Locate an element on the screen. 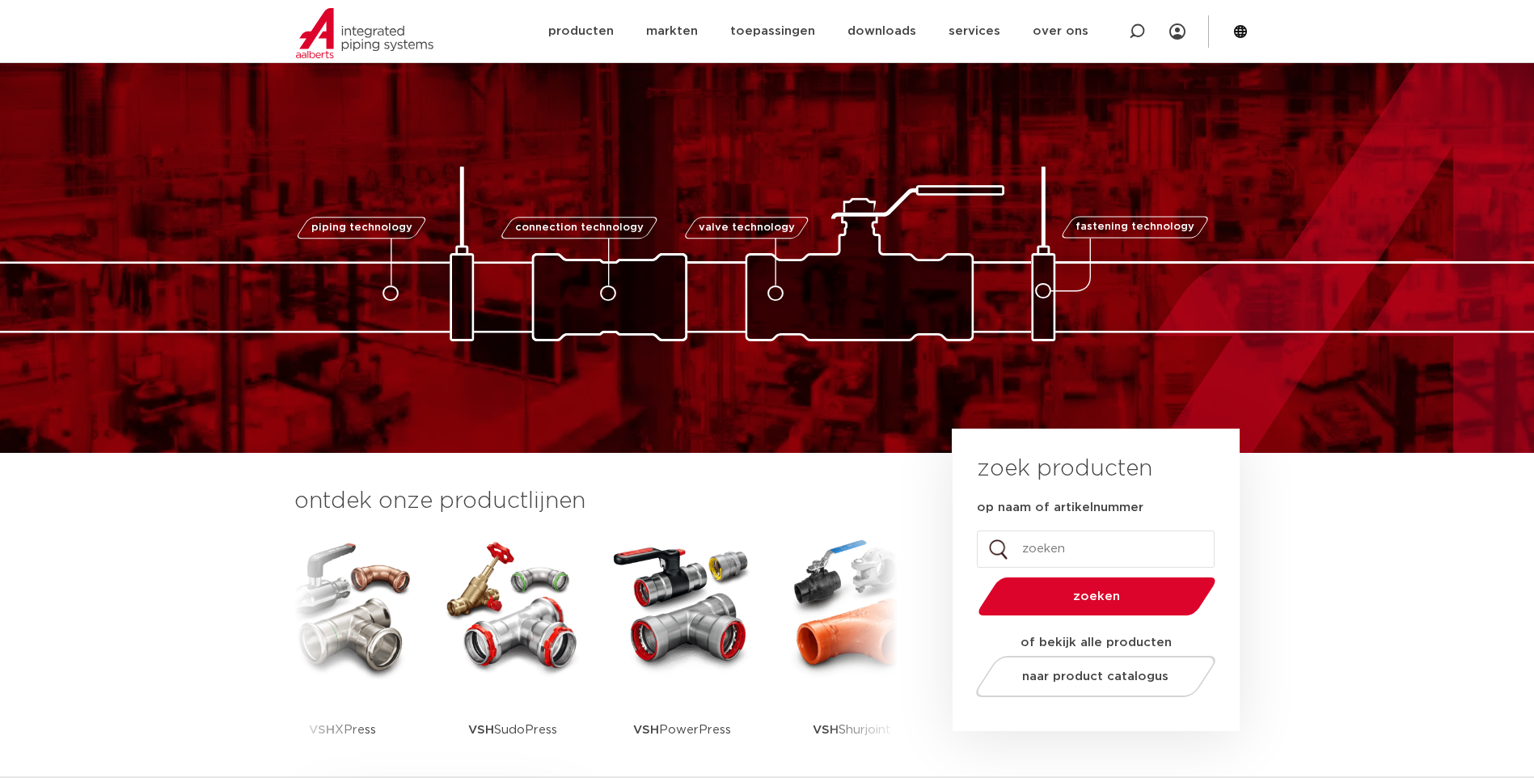  span: piping technology is located at coordinates (362, 227).